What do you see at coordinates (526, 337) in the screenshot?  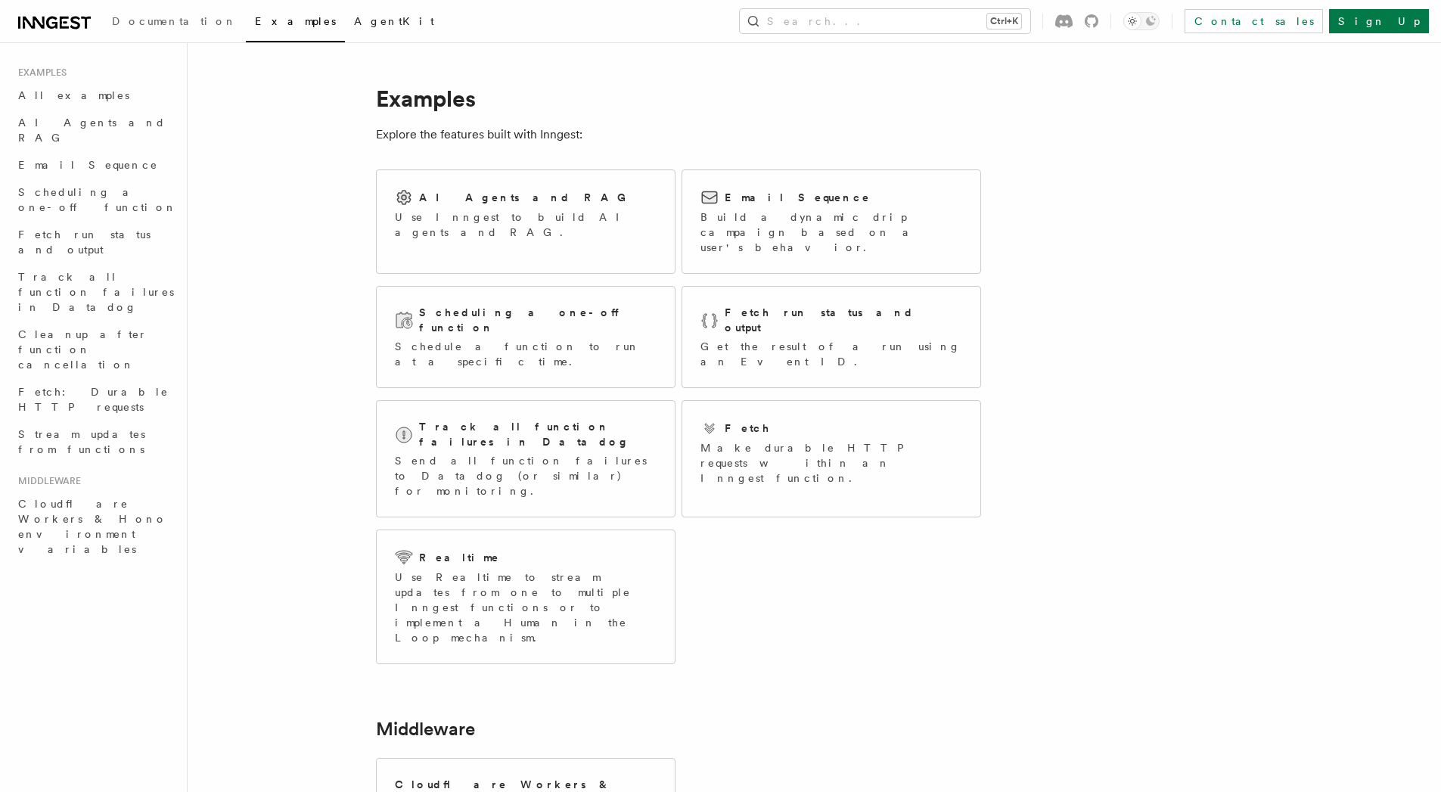 I see `a: Scheduling a one-off functionSchedule a function to run at a specific time.` at bounding box center [526, 337].